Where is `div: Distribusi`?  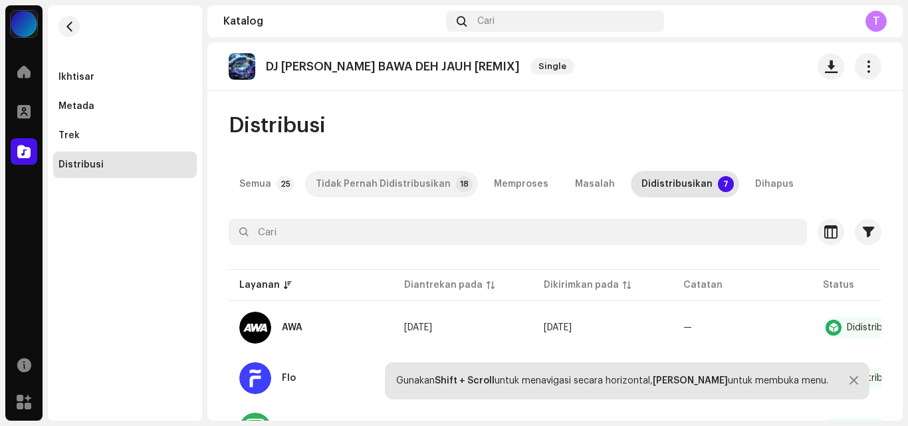
div: Distribusi is located at coordinates (81, 165).